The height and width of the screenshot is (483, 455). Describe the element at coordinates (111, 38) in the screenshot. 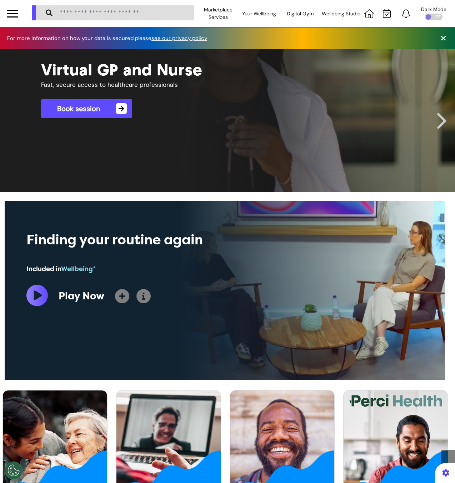

I see `div: For more information on how your data is secured please` at that location.